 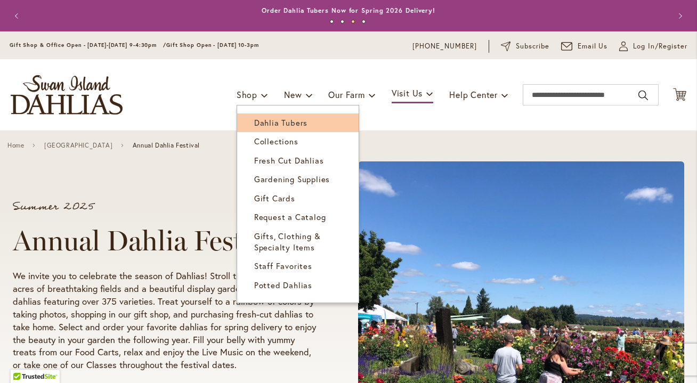 What do you see at coordinates (283, 266) in the screenshot?
I see `span: Staff Favorites` at bounding box center [283, 266].